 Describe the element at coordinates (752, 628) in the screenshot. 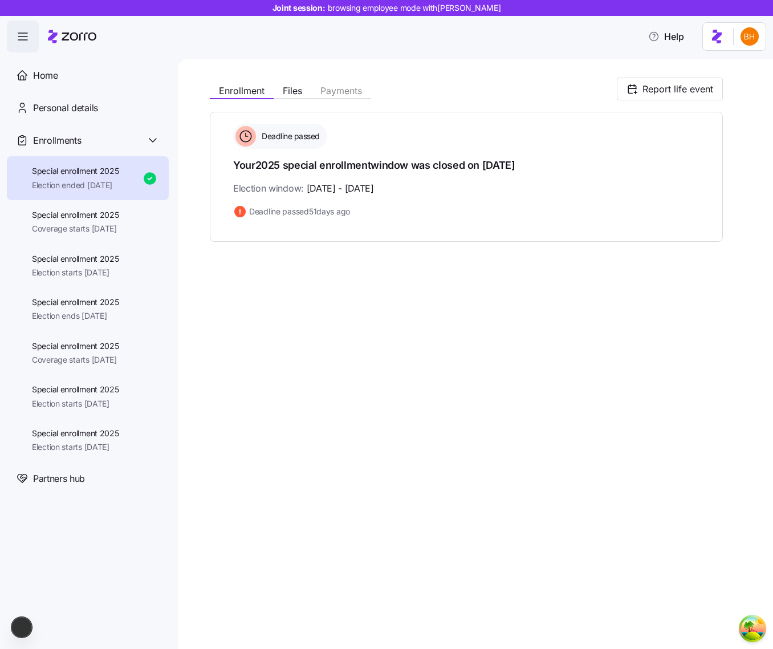

I see `button: Open Tanstack query devtools` at that location.